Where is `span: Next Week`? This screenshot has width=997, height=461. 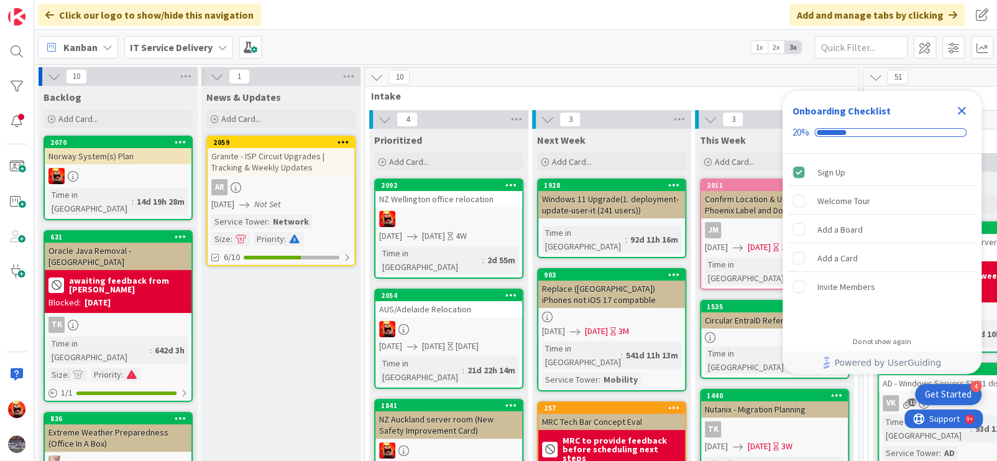
span: Next Week is located at coordinates (561, 140).